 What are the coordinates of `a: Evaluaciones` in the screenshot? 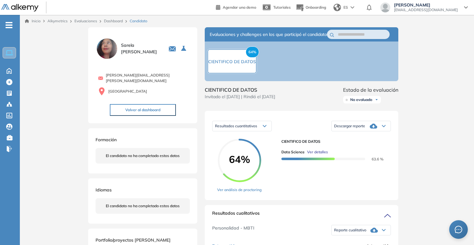 It's located at (86, 21).